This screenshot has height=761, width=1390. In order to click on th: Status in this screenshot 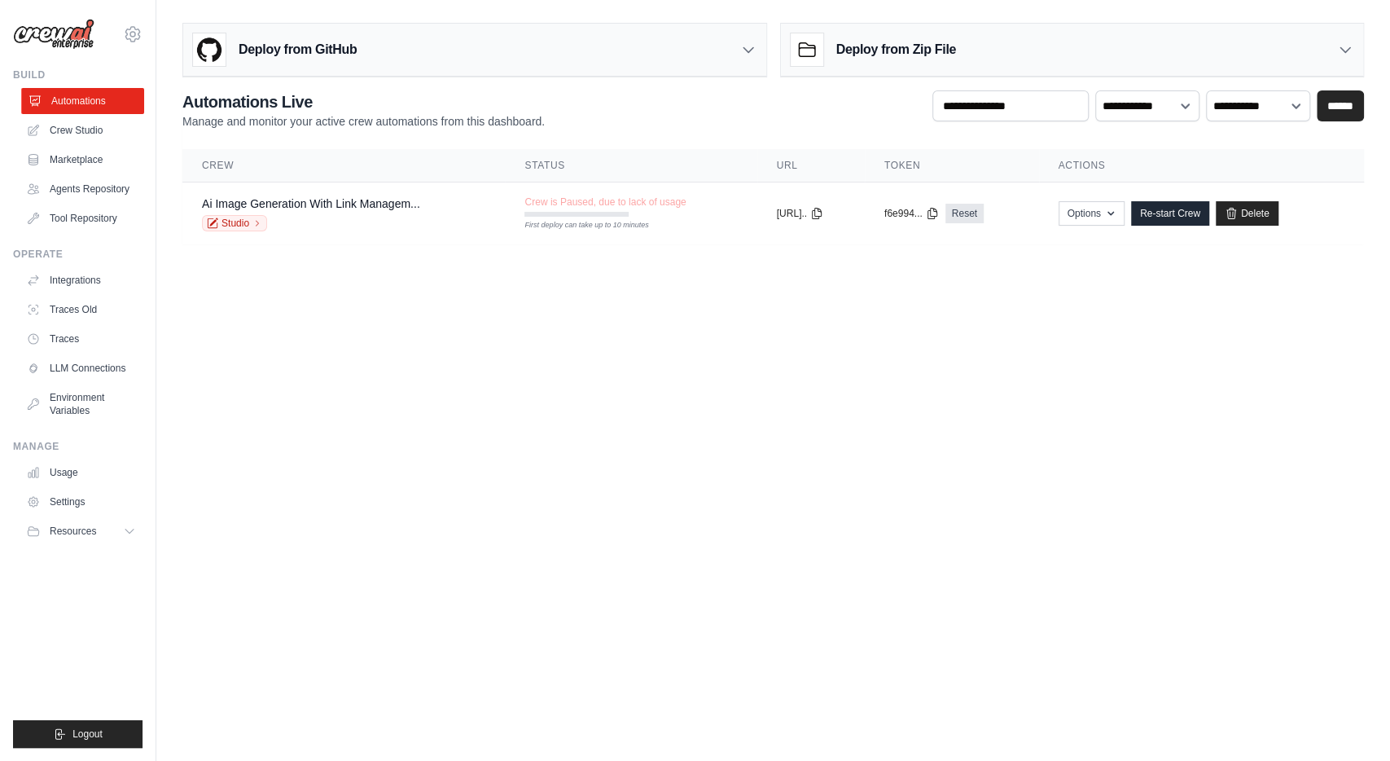, I will do `click(630, 165)`.